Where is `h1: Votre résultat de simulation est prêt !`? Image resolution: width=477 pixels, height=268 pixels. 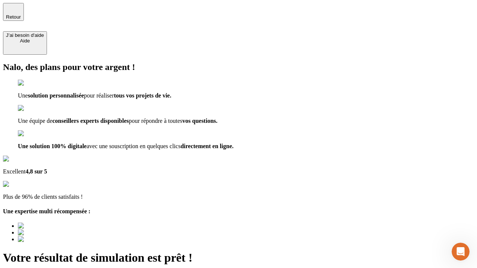 h1: Votre résultat de simulation est prêt ! is located at coordinates (238, 258).